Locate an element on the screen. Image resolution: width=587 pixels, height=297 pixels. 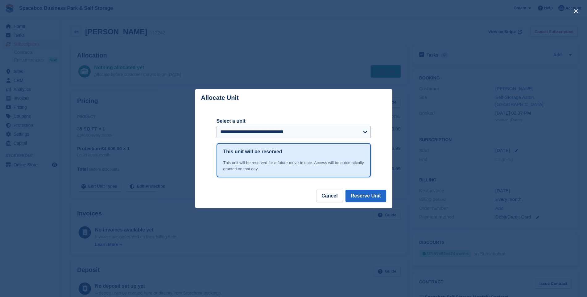
h1: This unit will be reserved is located at coordinates (253, 152).